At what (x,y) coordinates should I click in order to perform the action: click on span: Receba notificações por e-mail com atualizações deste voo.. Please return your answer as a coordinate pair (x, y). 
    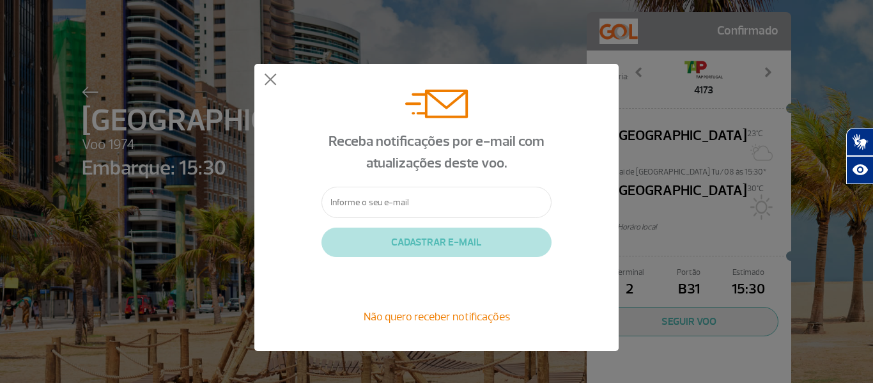
    Looking at the image, I should click on (437, 152).